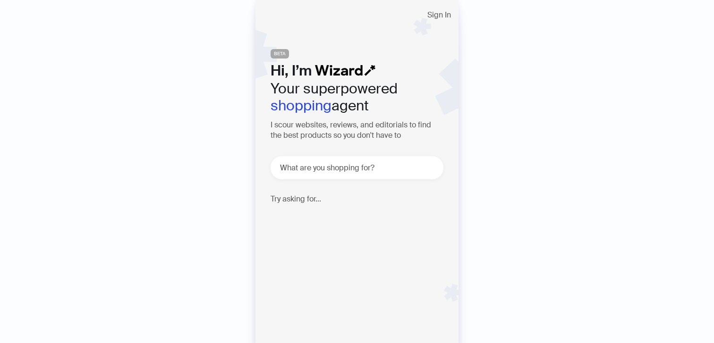  Describe the element at coordinates (280, 54) in the screenshot. I see `span: BETA` at that location.